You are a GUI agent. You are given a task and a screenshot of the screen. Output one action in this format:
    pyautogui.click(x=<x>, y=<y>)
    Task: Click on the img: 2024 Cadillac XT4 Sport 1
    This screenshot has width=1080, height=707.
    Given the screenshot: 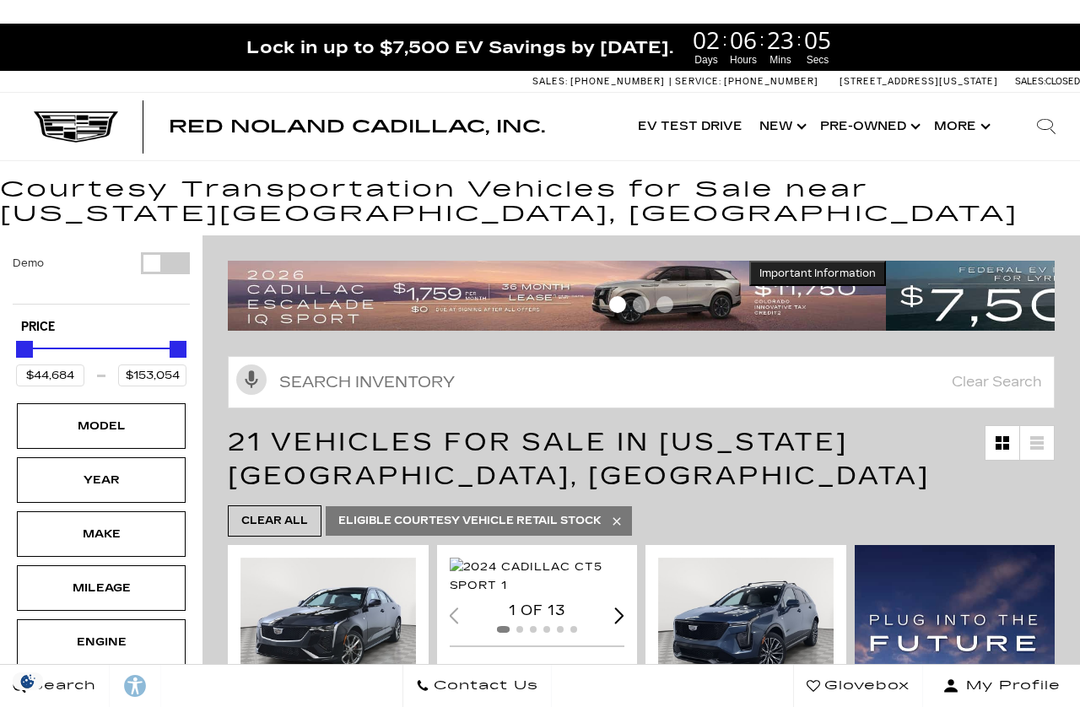 What is the action you would take?
    pyautogui.click(x=746, y=623)
    